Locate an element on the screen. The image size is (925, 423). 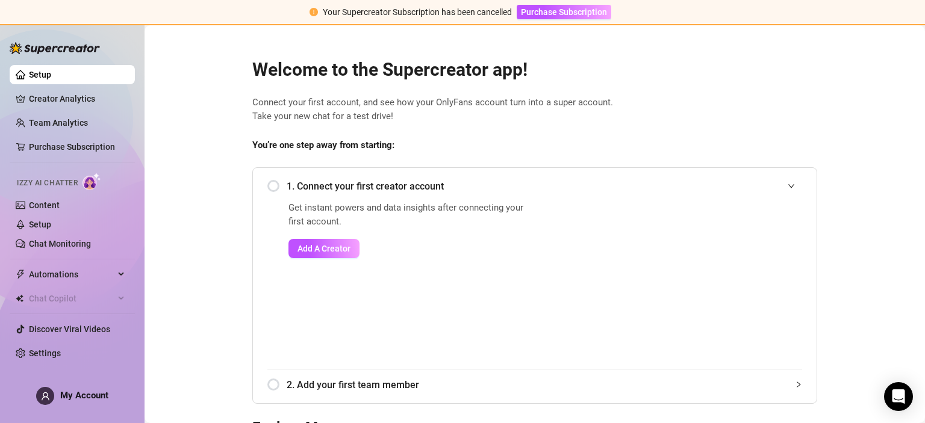
span: user is located at coordinates (45, 396).